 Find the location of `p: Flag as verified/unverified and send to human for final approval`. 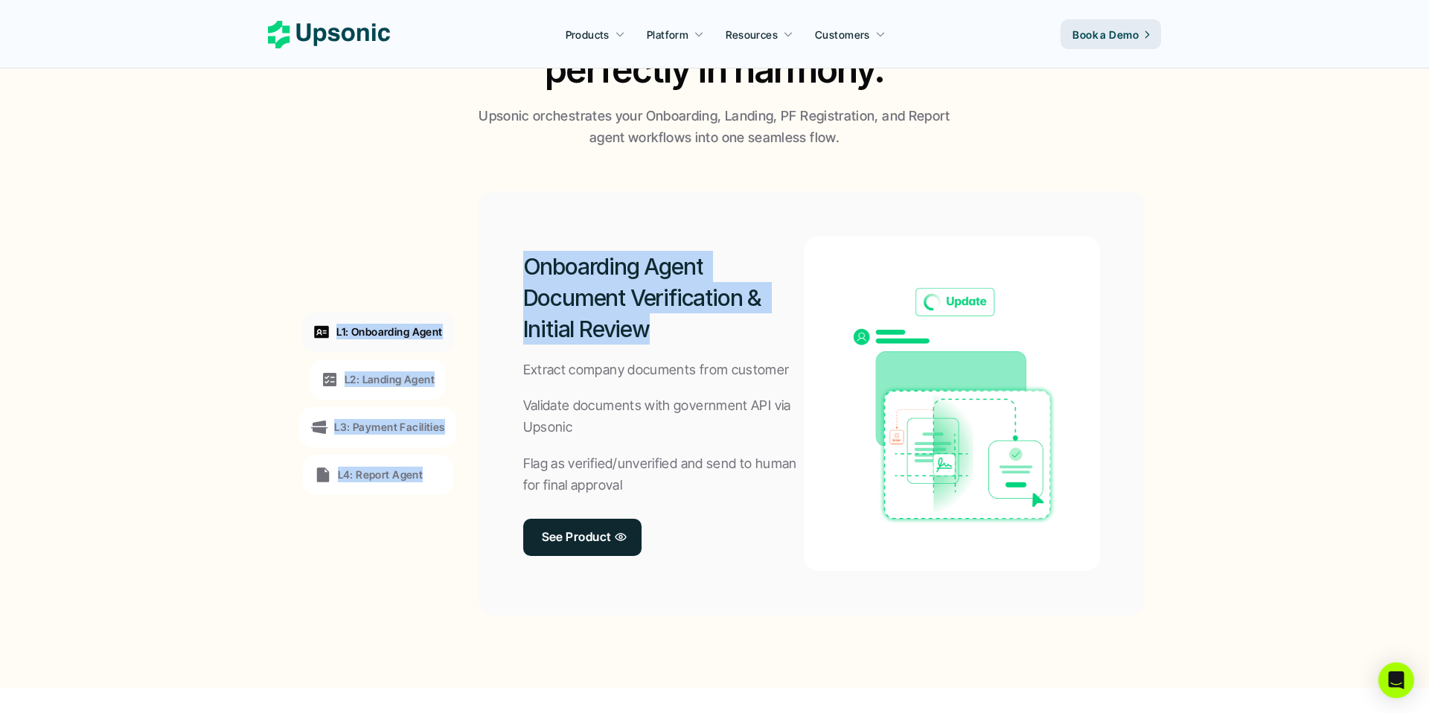

p: Flag as verified/unverified and send to human for final approval is located at coordinates (664, 475).